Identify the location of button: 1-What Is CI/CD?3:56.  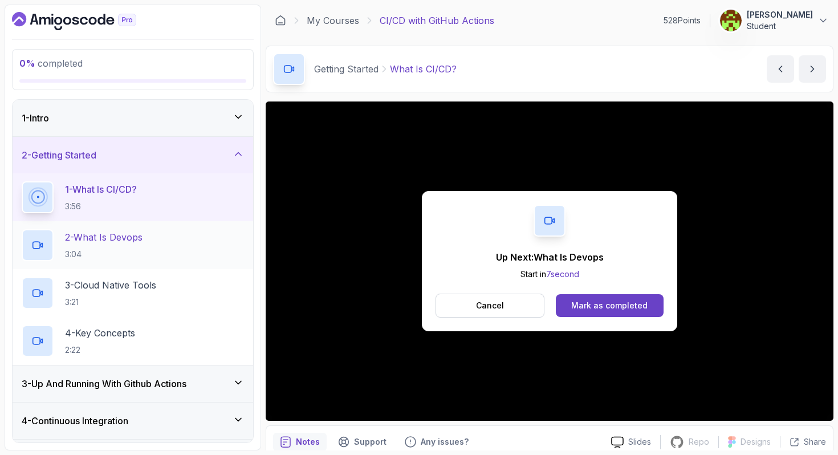
(133, 197).